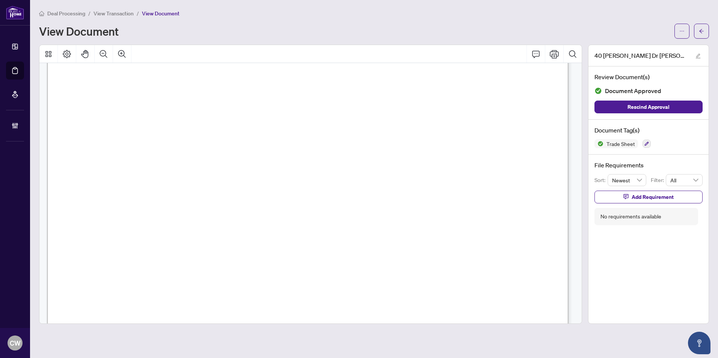 This screenshot has width=718, height=358. Describe the element at coordinates (649, 197) in the screenshot. I see `button: Add Requirement` at that location.